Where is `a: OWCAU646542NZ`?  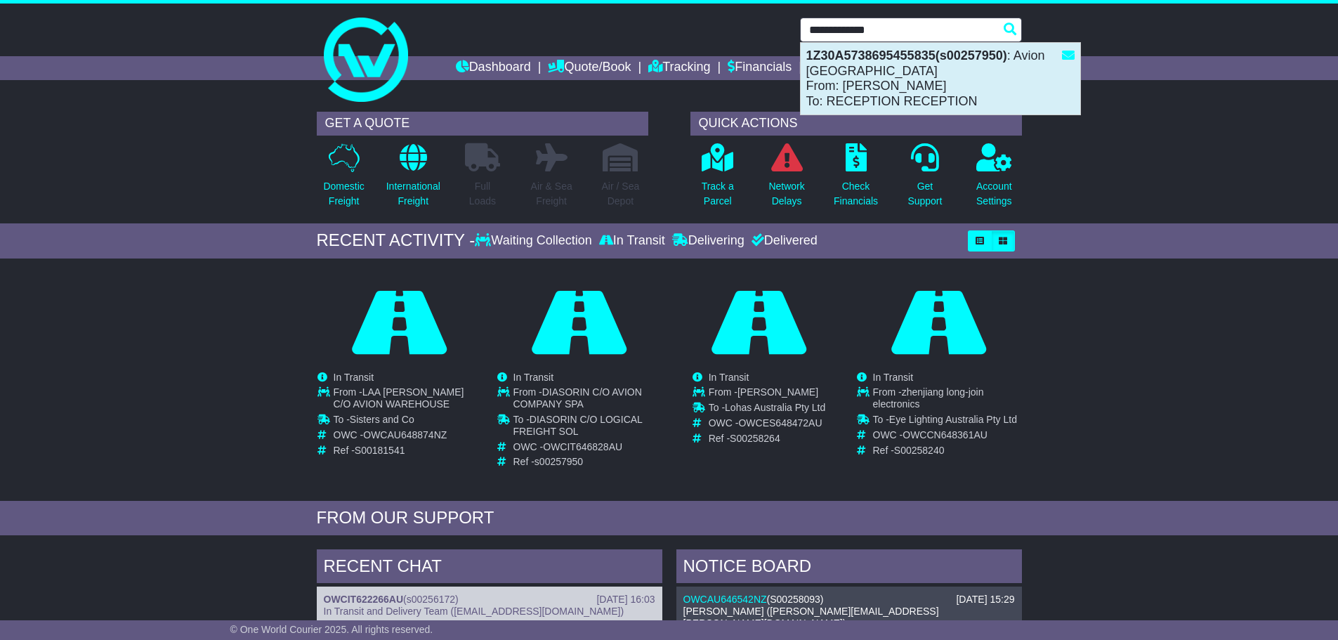 a: OWCAU646542NZ is located at coordinates (725, 599).